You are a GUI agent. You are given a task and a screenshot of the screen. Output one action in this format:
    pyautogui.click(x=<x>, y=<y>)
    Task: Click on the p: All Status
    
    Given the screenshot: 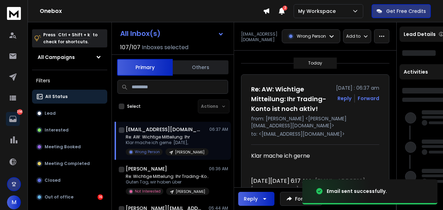 What is the action you would take?
    pyautogui.click(x=56, y=97)
    